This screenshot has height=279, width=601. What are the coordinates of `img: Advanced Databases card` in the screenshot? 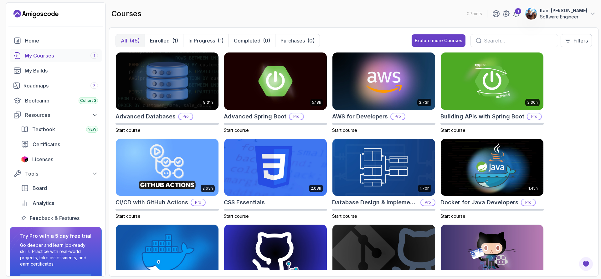 It's located at (167, 81).